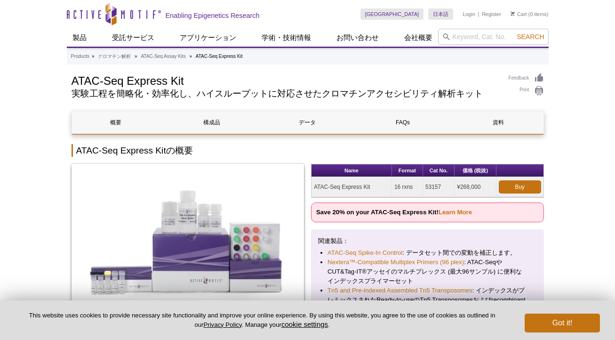 This screenshot has height=340, width=615. What do you see at coordinates (427, 272) in the screenshot?
I see `li: : ATAC-SeqやCUT&Tag-IT®アッセイのマルチプレックス (最大96サンプル) に便利なインデックスプライマーセット` at bounding box center [427, 272].